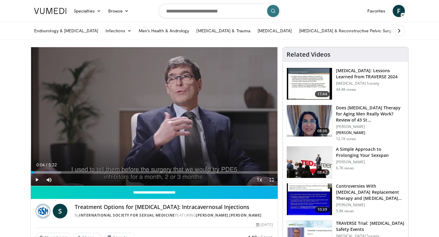 Image resolution: width=439 pixels, height=237 pixels. Describe the element at coordinates (308, 55) in the screenshot. I see `h4: Related Videos` at that location.